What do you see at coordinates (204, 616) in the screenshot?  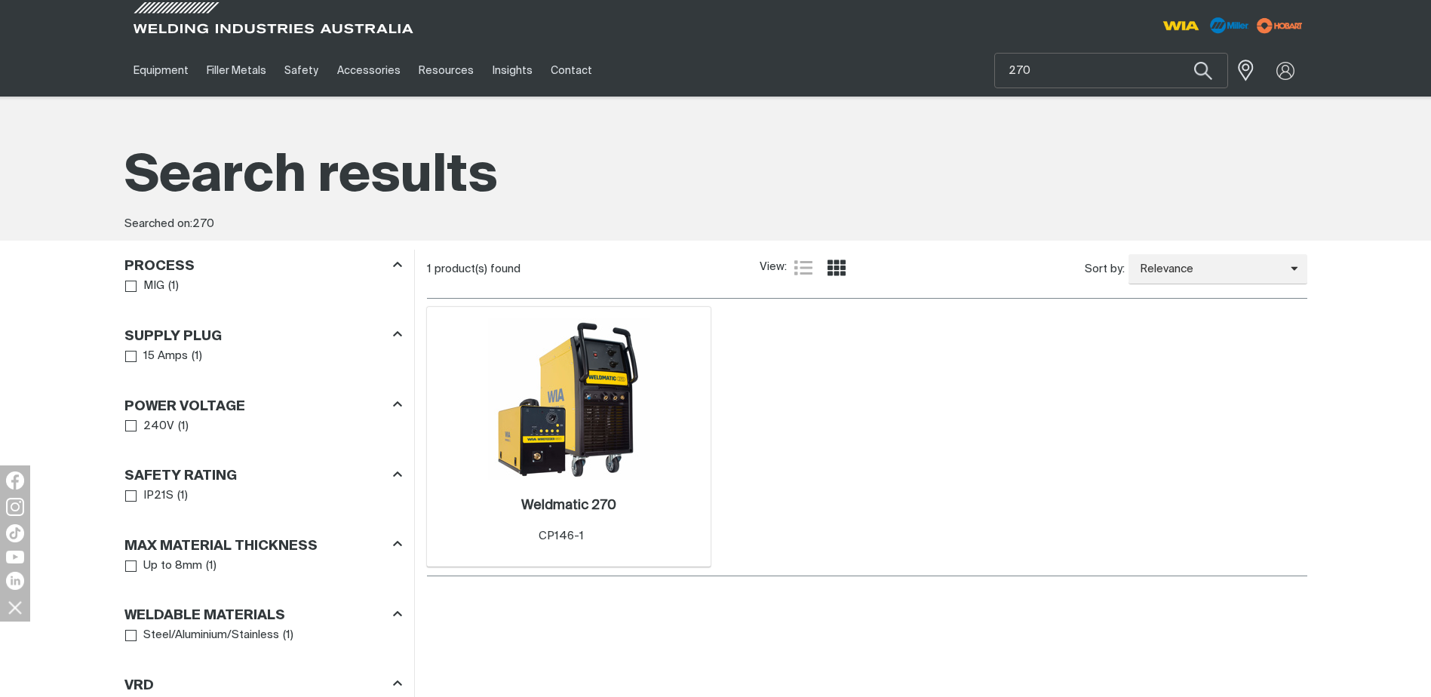 I see `h3: Weldable Materials` at bounding box center [204, 616].